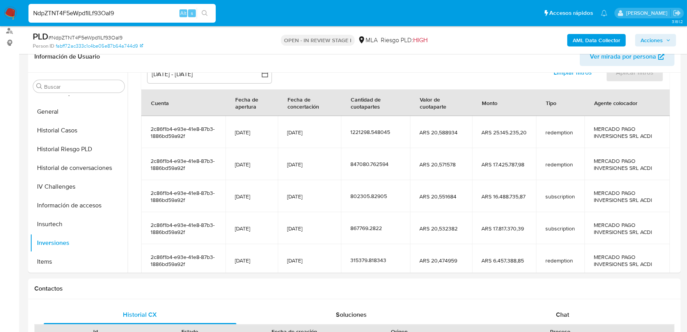 The height and width of the screenshot is (332, 687). Describe the element at coordinates (192, 13) in the screenshot. I see `span: s` at that location.